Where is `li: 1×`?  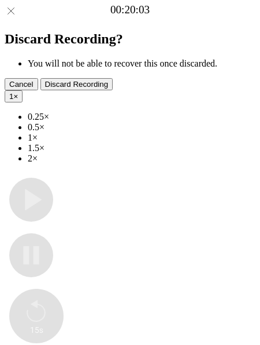
li: 1× is located at coordinates (142, 138).